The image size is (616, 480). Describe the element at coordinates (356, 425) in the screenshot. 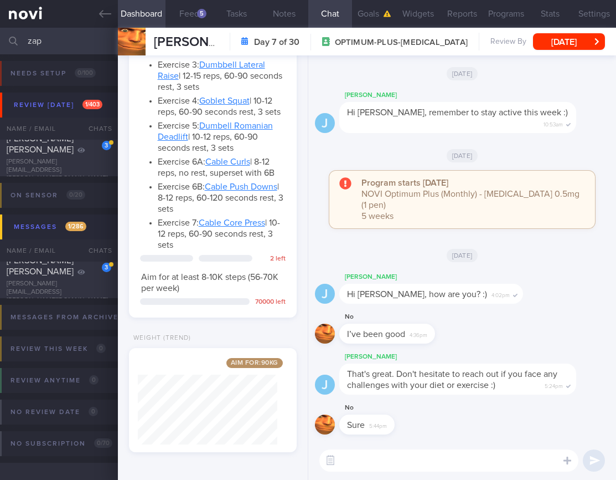

I see `span: Sure` at that location.